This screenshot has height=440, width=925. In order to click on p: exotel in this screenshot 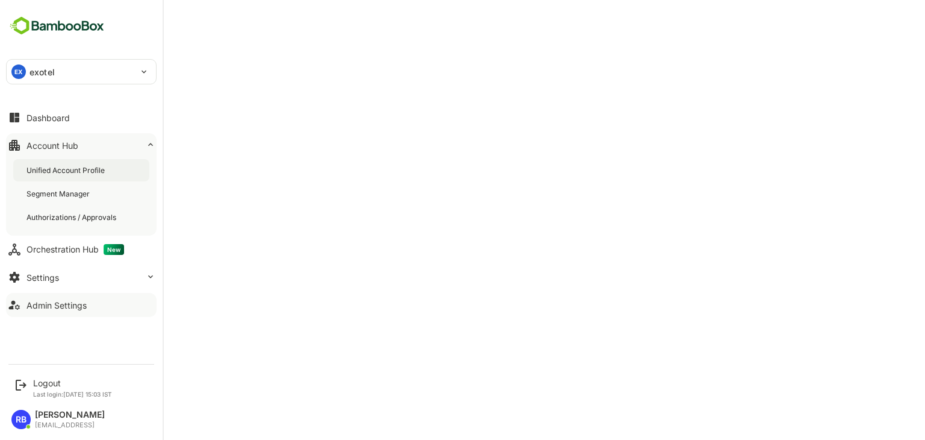, I will do `click(42, 72)`.